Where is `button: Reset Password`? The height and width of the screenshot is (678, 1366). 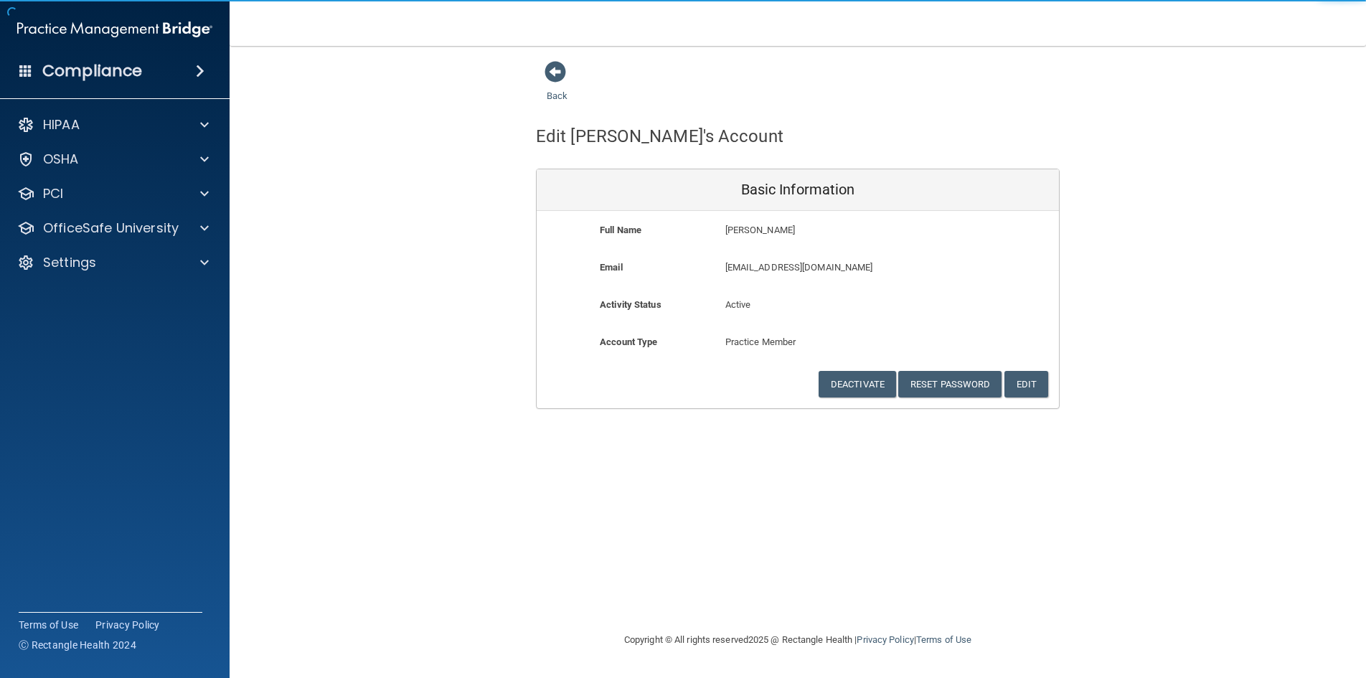
button: Reset Password is located at coordinates (950, 384).